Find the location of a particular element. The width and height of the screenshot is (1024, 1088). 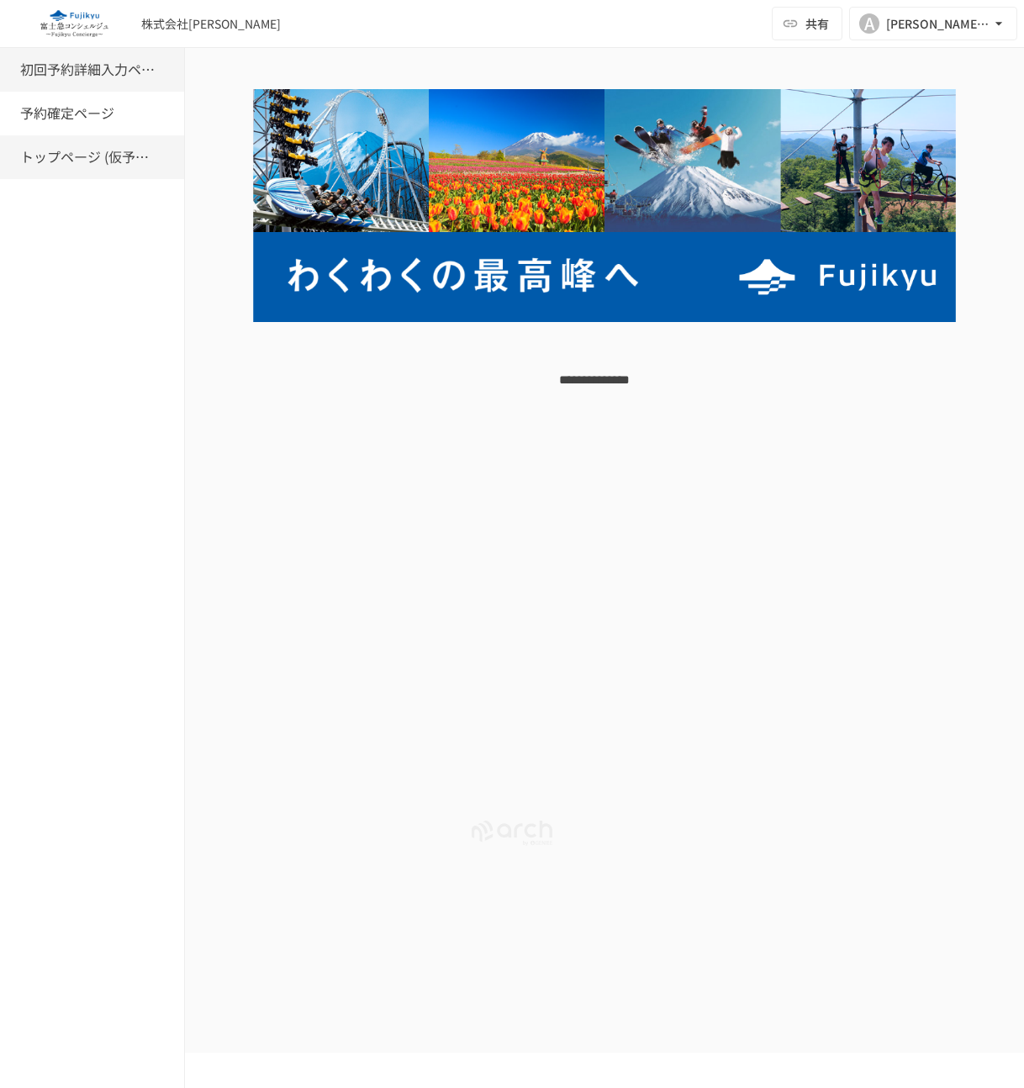

img: eQeGXtYPV2fEKIA3pizDiVdzO5gJTl2ahLbsPaD2E4R is located at coordinates (74, 24).